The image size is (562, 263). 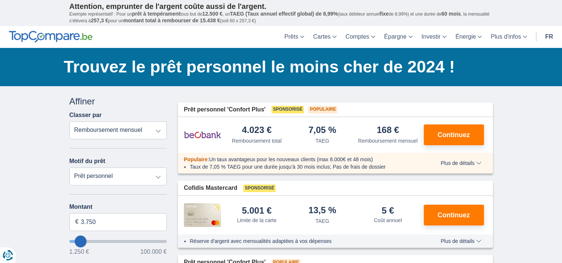 I want to click on span: 12.500 €, so click(x=212, y=14).